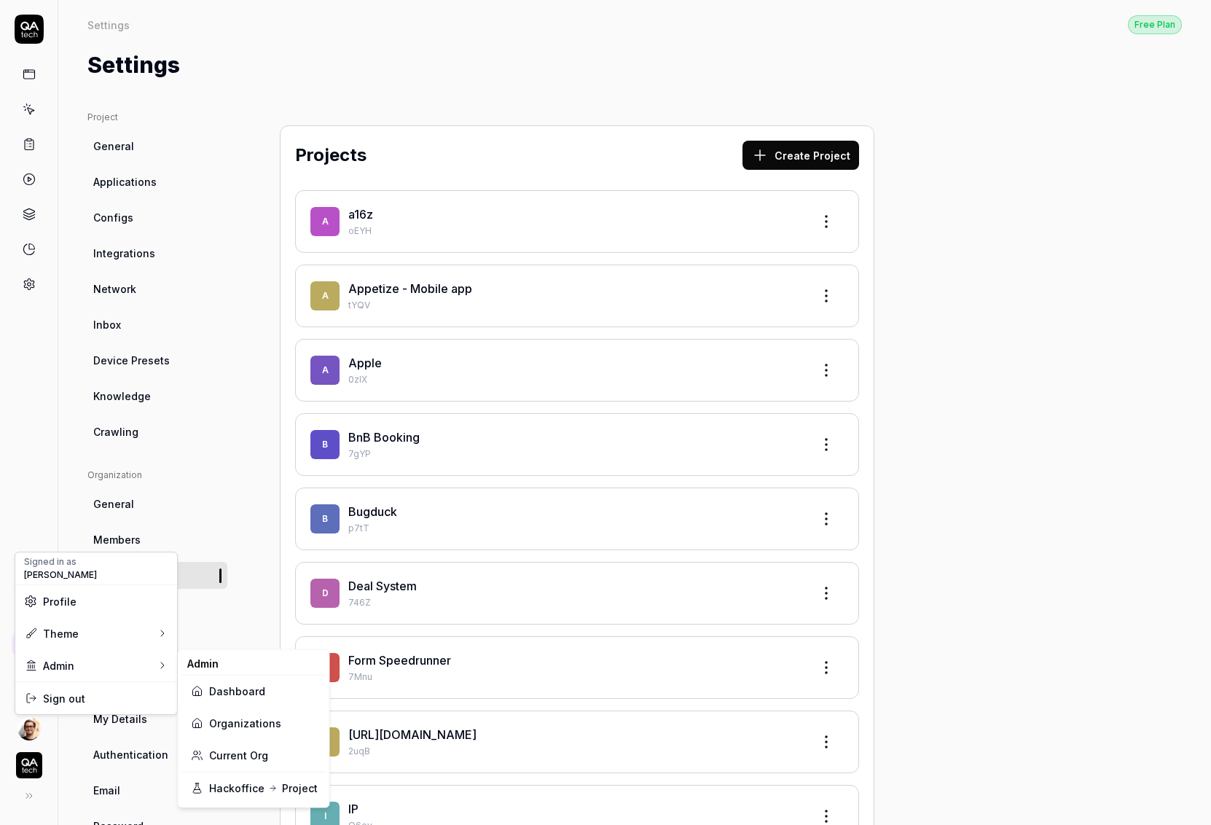 The width and height of the screenshot is (1211, 825). What do you see at coordinates (96, 601) in the screenshot?
I see `a: Profile` at bounding box center [96, 601].